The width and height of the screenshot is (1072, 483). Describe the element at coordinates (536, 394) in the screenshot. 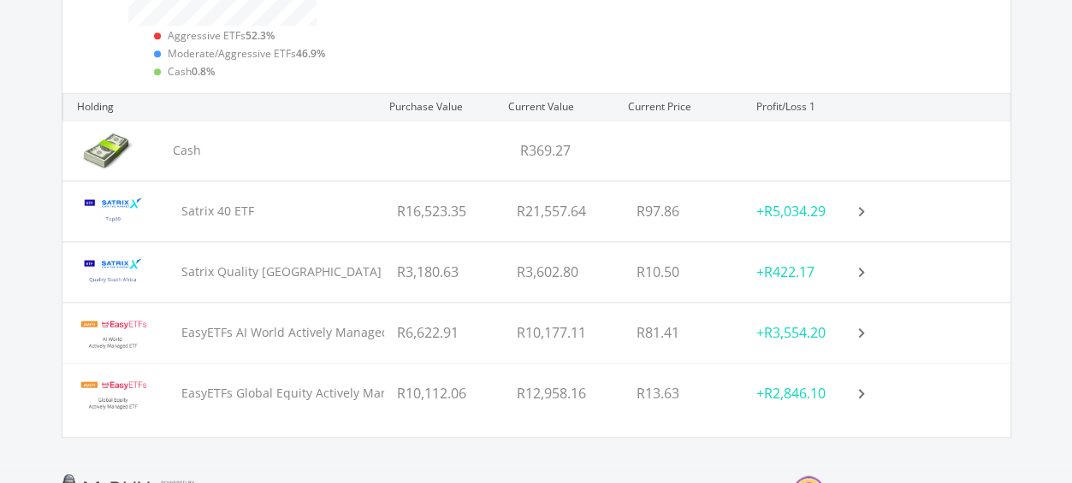

I see `mat-expansion-panel-header: EasyETFs Global Equity Actively Managed ETF R10,112.06 R12,958.16 R13.63 +R2,846.10` at that location.